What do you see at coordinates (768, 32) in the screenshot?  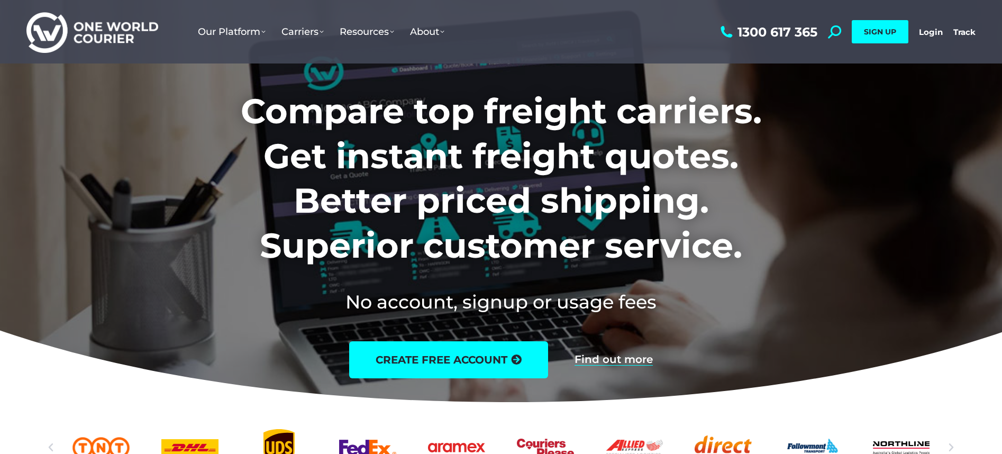 I see `a: 1300 617 365` at bounding box center [768, 32].